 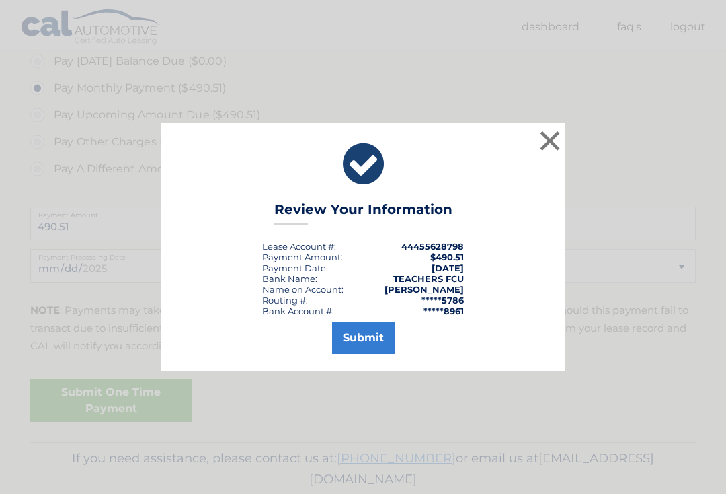 I want to click on div: Bank Name:, so click(x=290, y=278).